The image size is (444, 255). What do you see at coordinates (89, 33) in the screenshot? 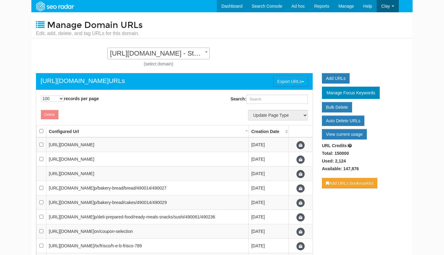
I see `small: Edit, add, delete, and tag URLs for this domain.` at bounding box center [89, 33].